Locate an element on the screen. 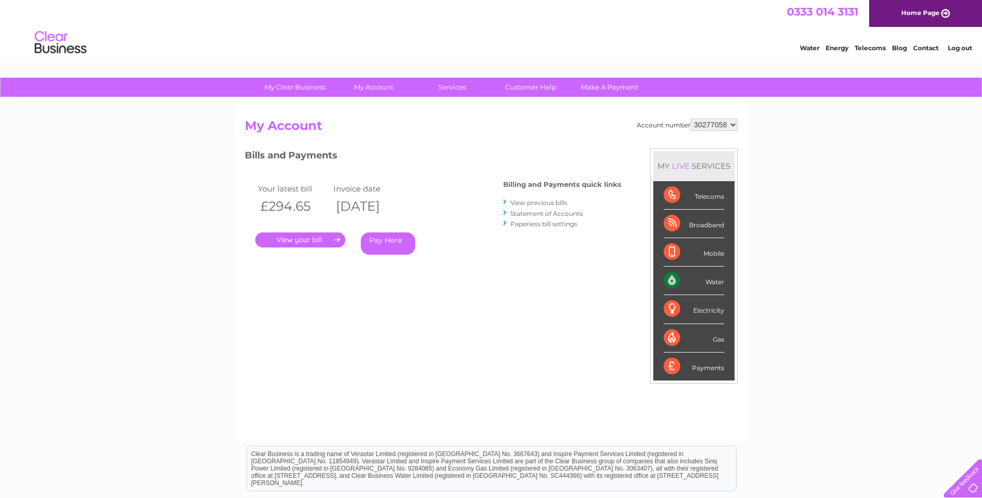 Image resolution: width=982 pixels, height=498 pixels. td: Your latest bill is located at coordinates (293, 188).